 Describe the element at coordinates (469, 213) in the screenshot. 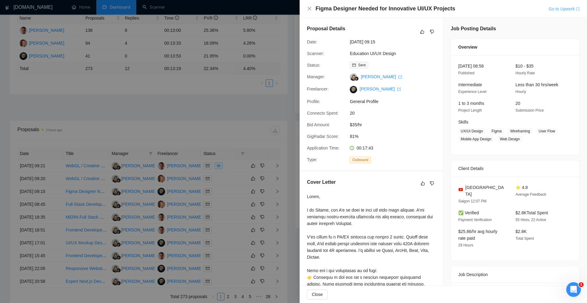

I see `span: ✅ Verified` at that location.